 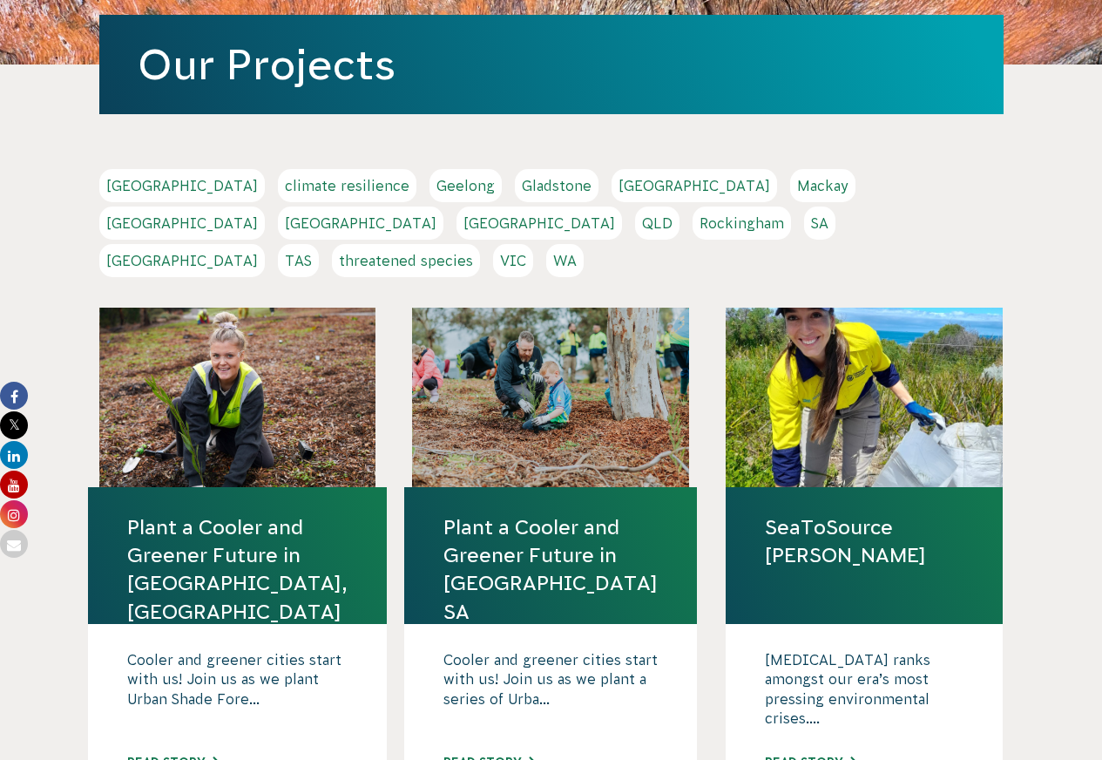 I want to click on a: Gladstone, so click(x=557, y=186).